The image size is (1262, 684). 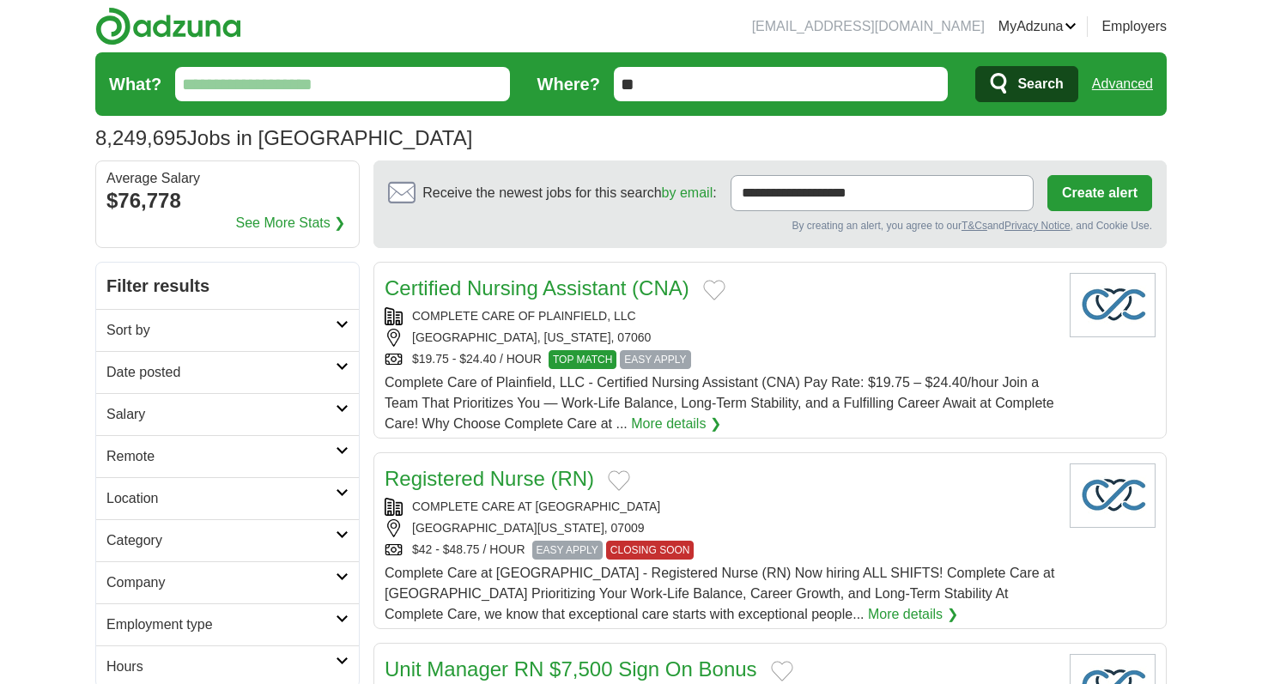 I want to click on span: Receive the newest jobs for this search :, so click(x=569, y=193).